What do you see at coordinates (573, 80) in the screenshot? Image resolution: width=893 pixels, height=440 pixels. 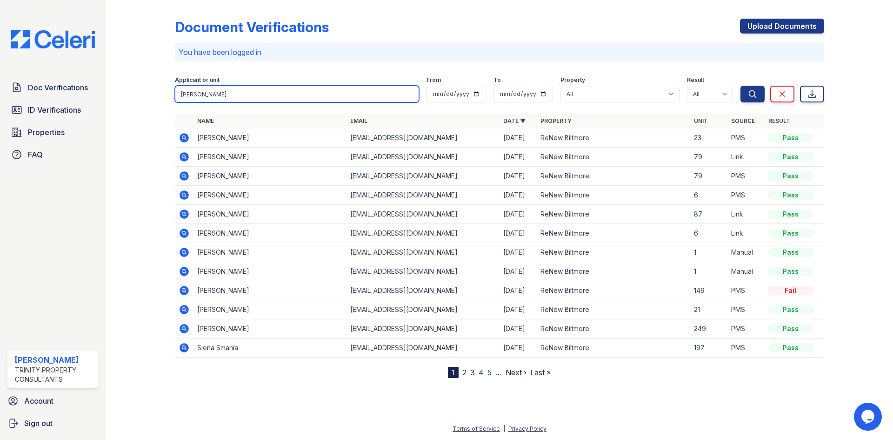 I see `label: Property` at bounding box center [573, 80].